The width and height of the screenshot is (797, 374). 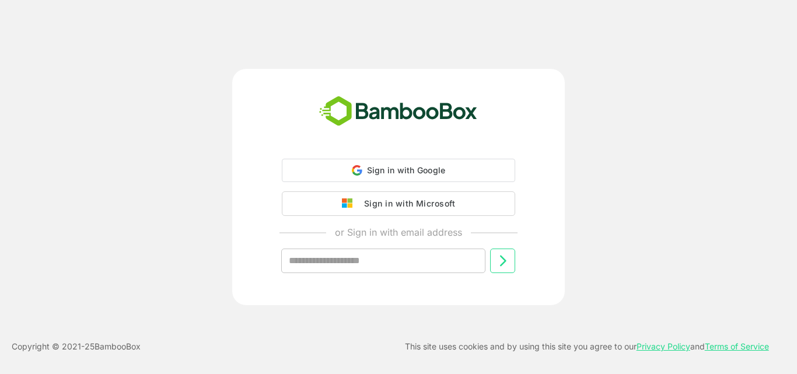 I want to click on div: Sign in with Microsoft, so click(x=407, y=204).